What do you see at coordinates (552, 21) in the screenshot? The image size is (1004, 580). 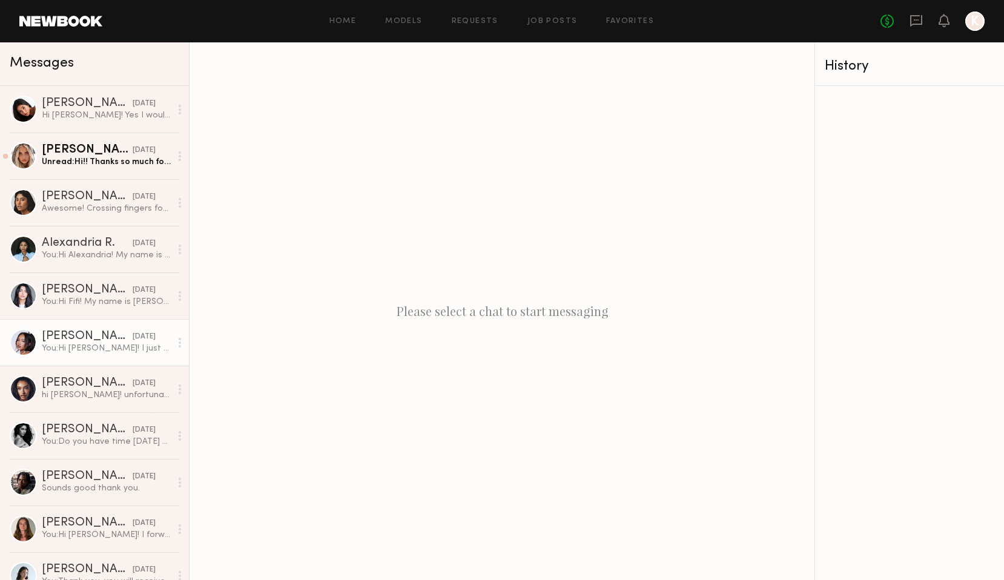 I see `a: Job Posts` at bounding box center [552, 21].